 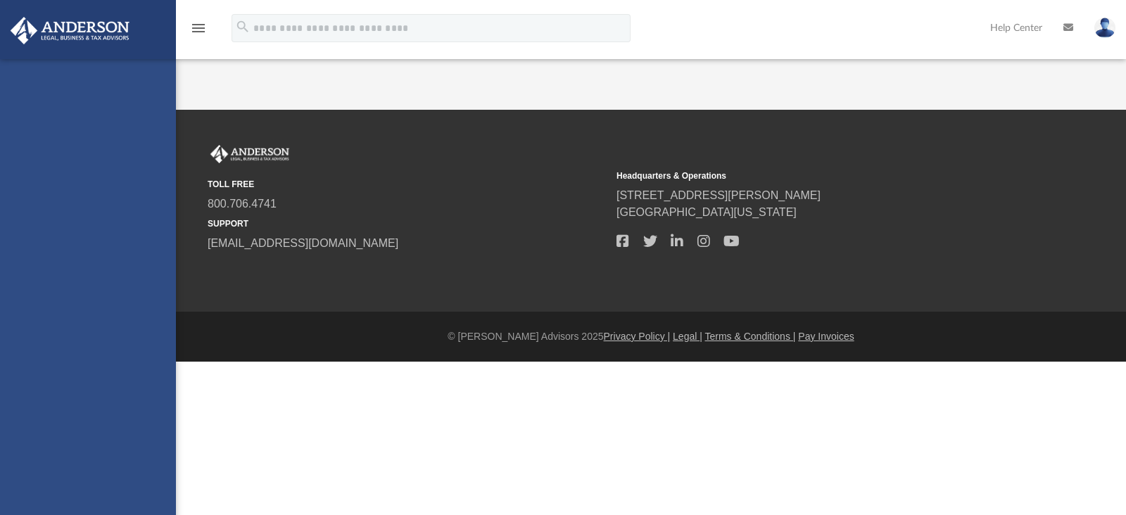 What do you see at coordinates (688, 336) in the screenshot?
I see `a: Legal |` at bounding box center [688, 336].